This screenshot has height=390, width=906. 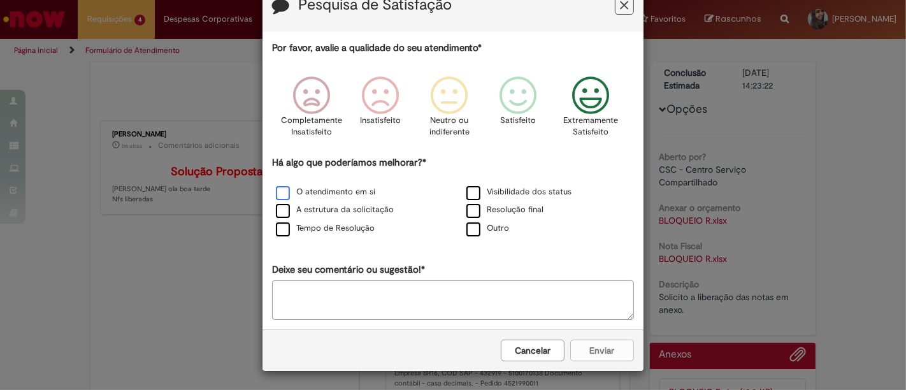 What do you see at coordinates (380, 110) in the screenshot?
I see `div: Insatisfeito` at bounding box center [380, 110].